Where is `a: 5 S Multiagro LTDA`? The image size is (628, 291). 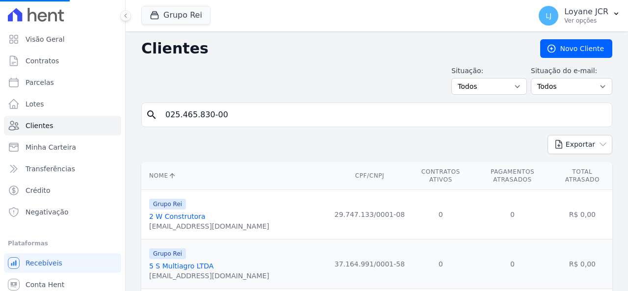 a: 5 S Multiagro LTDA is located at coordinates (181, 266).